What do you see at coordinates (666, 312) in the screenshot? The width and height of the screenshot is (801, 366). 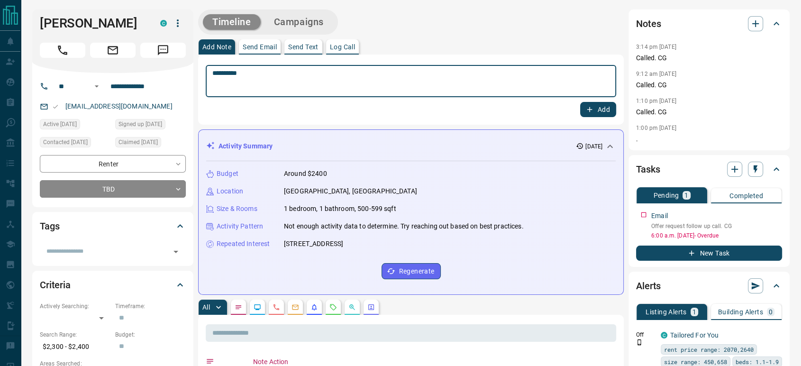 I see `p: Listing Alerts` at bounding box center [666, 312].